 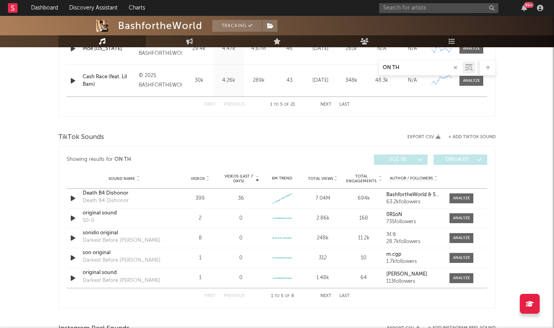 I want to click on span: Sound Name, so click(x=122, y=179).